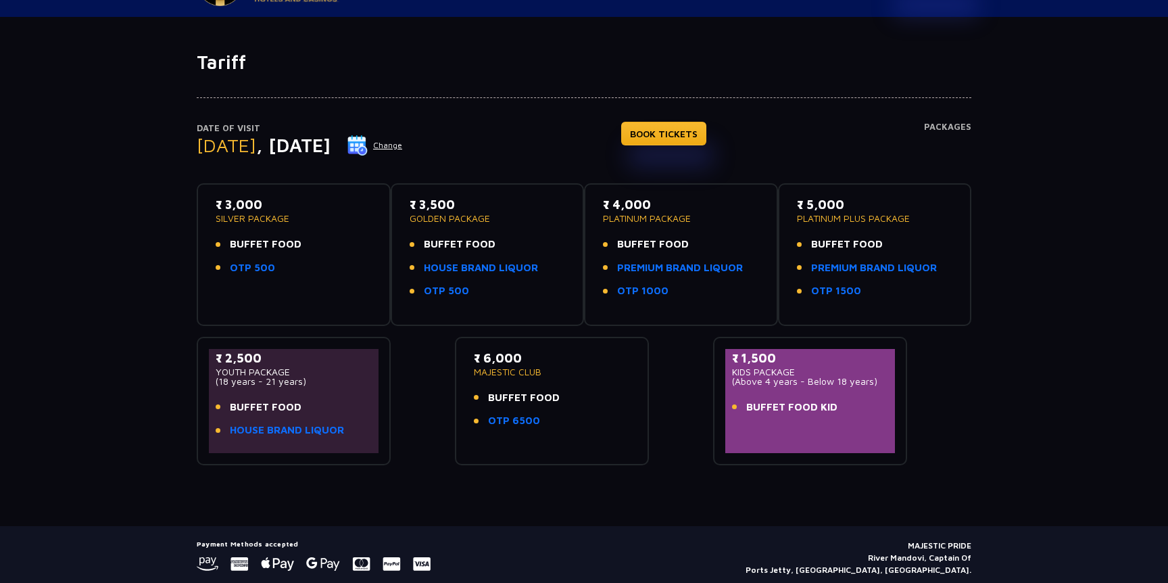  Describe the element at coordinates (810, 358) in the screenshot. I see `p: ₹ 1,500` at that location.